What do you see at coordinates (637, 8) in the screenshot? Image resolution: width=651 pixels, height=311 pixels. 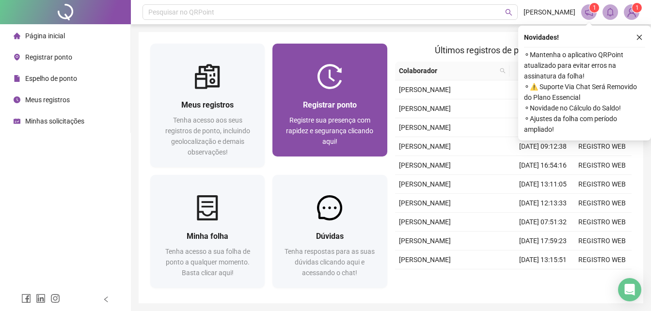 I see `sup: Atualize o seu contato no menu Meus Dados` at bounding box center [637, 8].